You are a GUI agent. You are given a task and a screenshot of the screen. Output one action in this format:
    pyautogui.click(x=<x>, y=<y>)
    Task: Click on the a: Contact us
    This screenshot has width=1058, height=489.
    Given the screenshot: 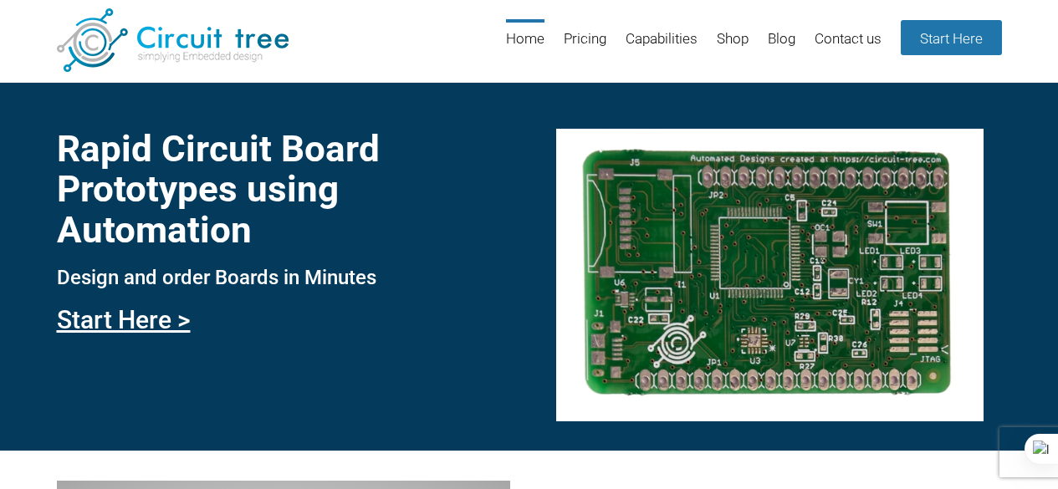 What is the action you would take?
    pyautogui.click(x=848, y=46)
    